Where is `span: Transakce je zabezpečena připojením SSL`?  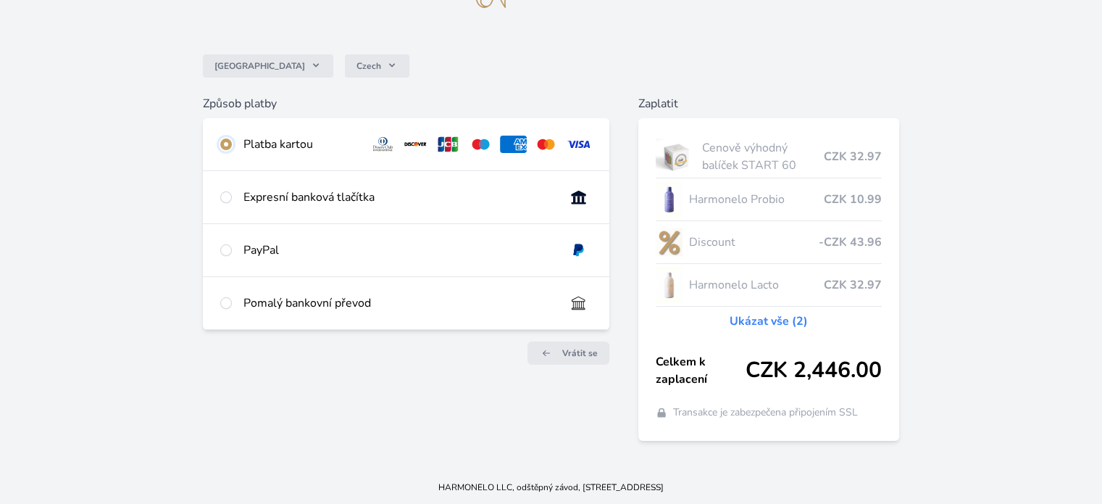
span: Transakce je zabezpečena připojením SSL is located at coordinates (765, 412).